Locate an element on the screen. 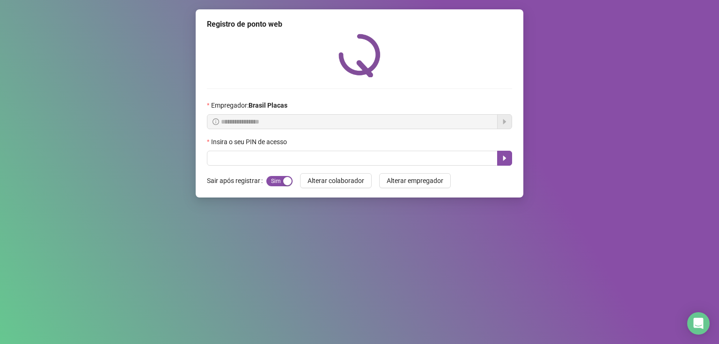  button: Alterar empregador is located at coordinates (415, 181).